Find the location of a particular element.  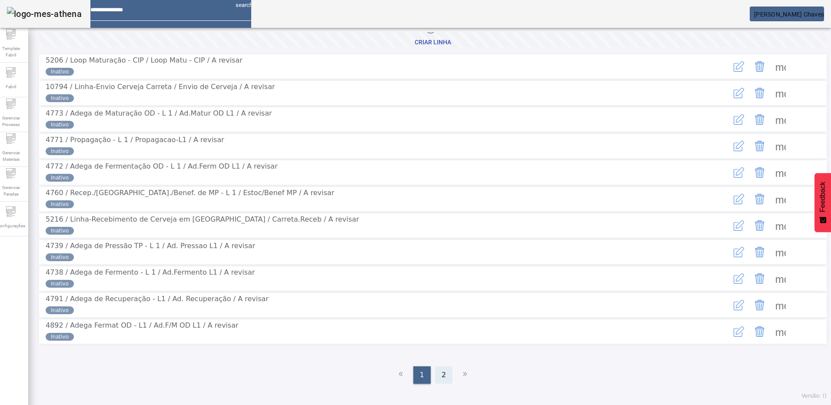

span: Versão: () is located at coordinates (814, 396).